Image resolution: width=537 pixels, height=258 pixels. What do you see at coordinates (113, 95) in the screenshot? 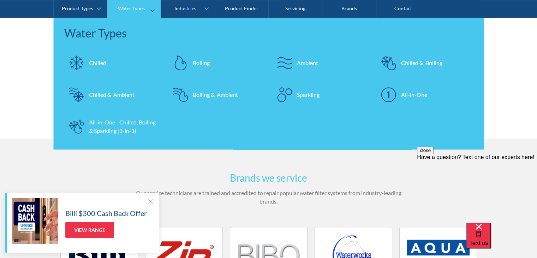
I see `a: Chilled & Ambient` at bounding box center [113, 95].